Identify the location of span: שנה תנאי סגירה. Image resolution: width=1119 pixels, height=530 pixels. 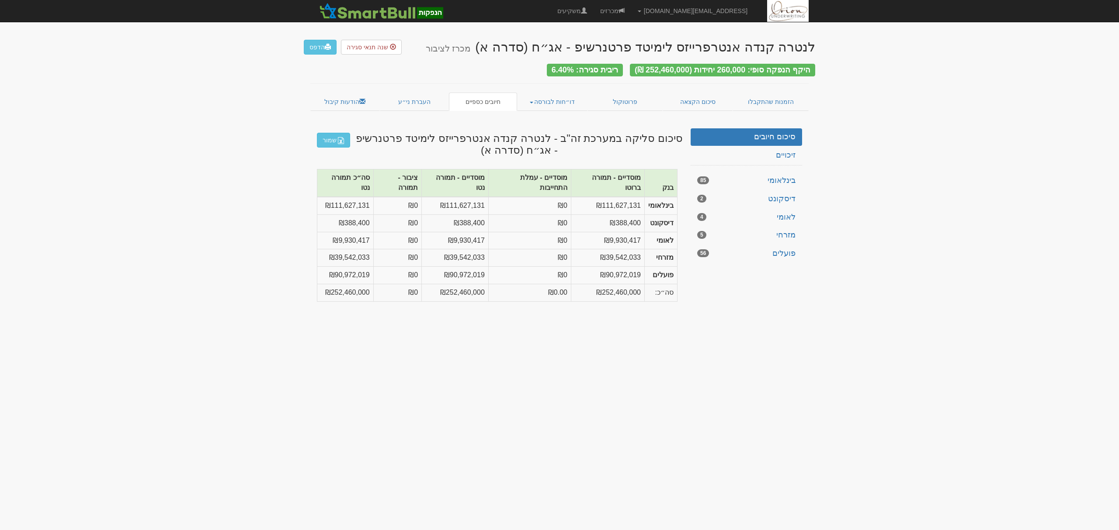
(367, 47).